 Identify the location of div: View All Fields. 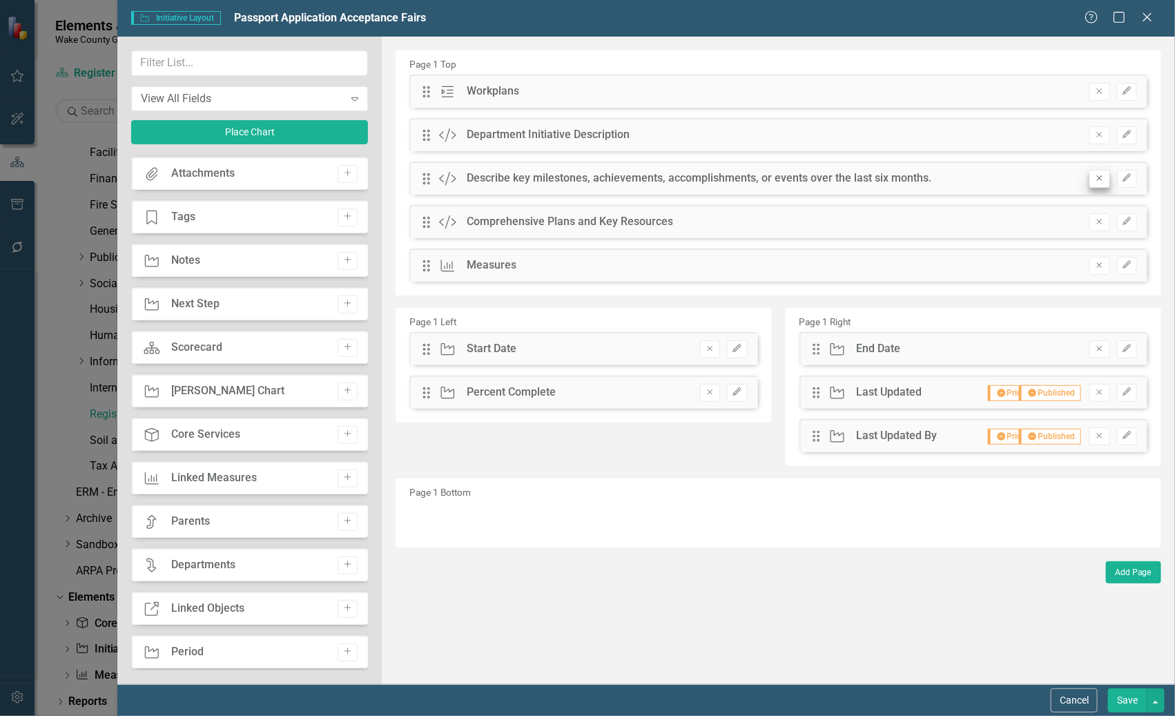
(242, 98).